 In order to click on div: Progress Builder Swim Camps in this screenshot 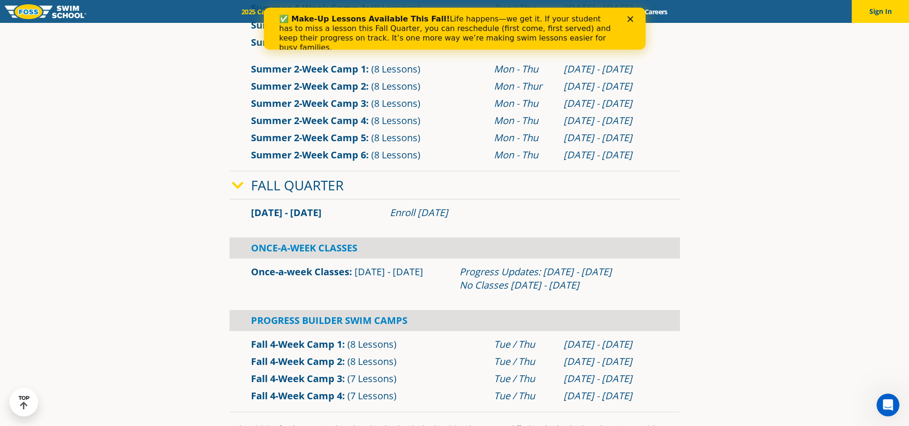, I will do `click(455, 320)`.